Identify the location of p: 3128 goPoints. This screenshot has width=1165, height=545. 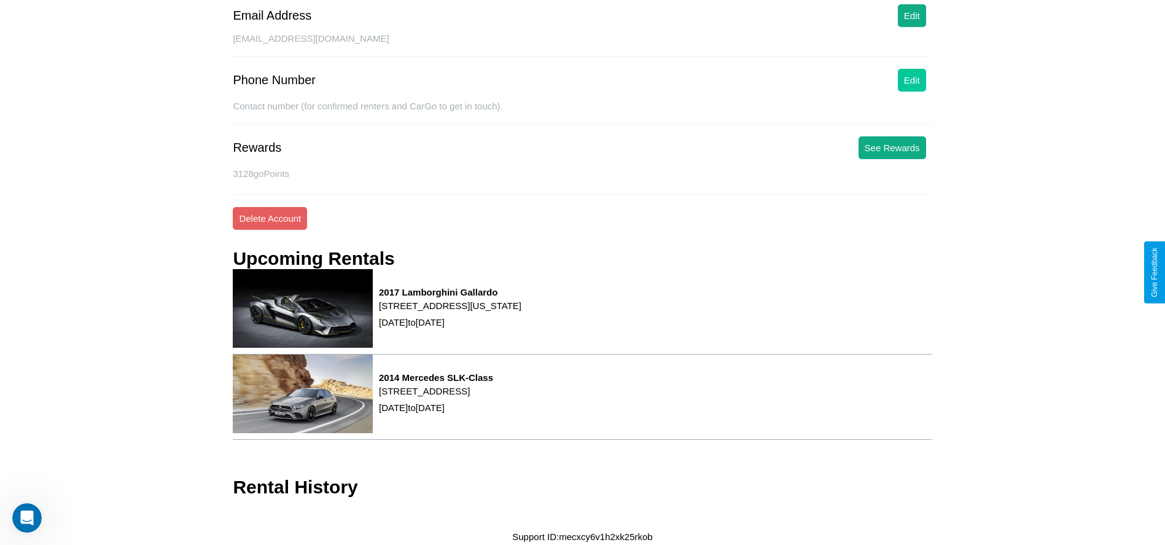
(582, 173).